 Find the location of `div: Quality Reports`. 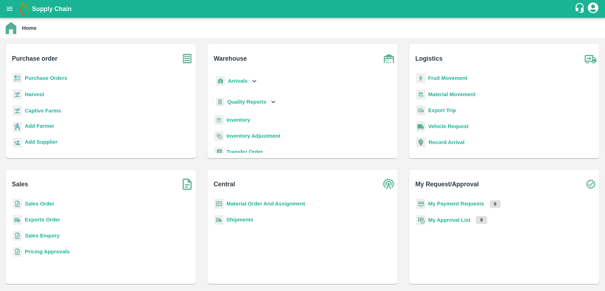

div: Quality Reports is located at coordinates (246, 102).